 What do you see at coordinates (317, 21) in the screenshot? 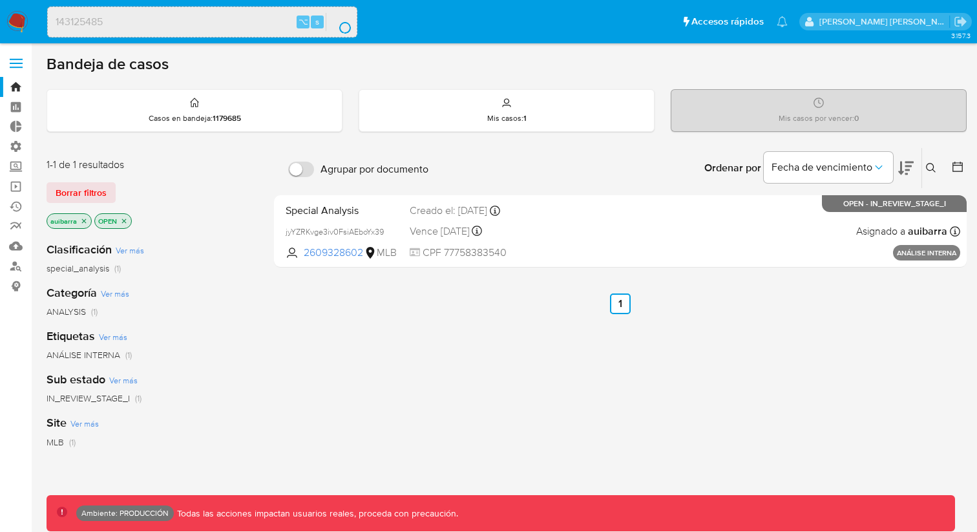
I see `span: s` at bounding box center [317, 21].